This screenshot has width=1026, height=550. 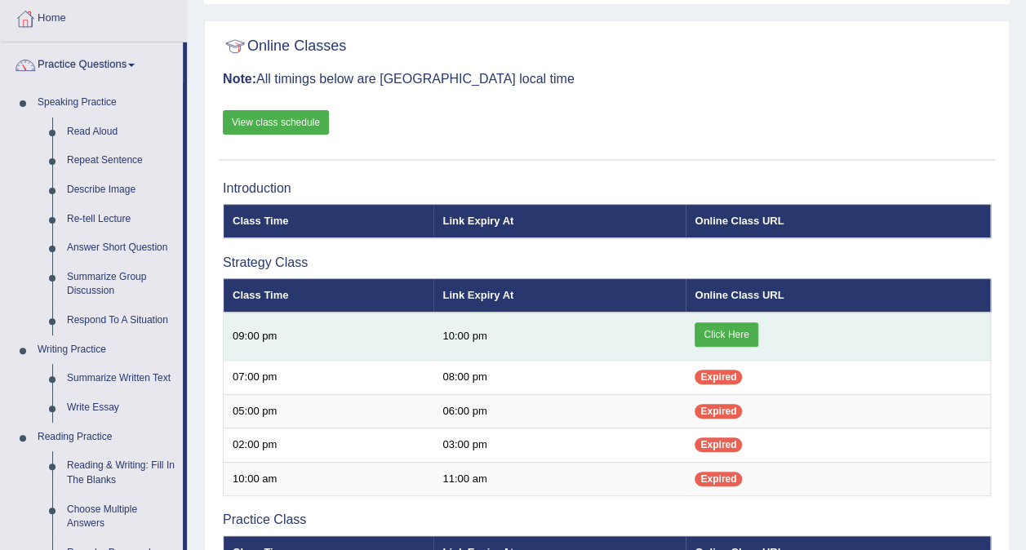 I want to click on a: Choose Multiple Answers, so click(x=121, y=517).